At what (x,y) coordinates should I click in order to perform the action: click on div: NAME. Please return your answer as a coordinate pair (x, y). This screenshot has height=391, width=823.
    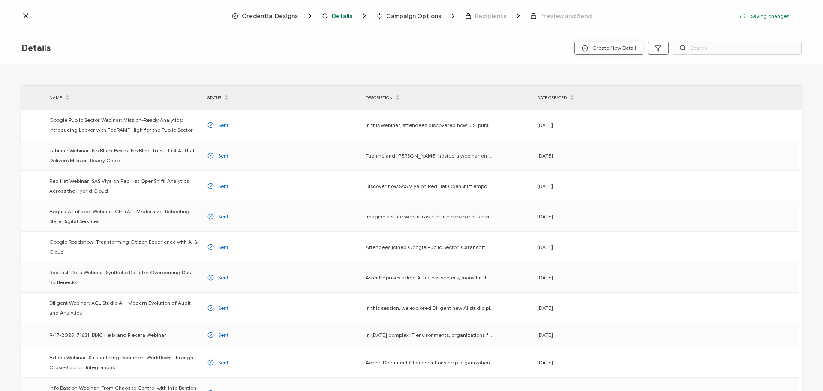
    Looking at the image, I should click on (124, 98).